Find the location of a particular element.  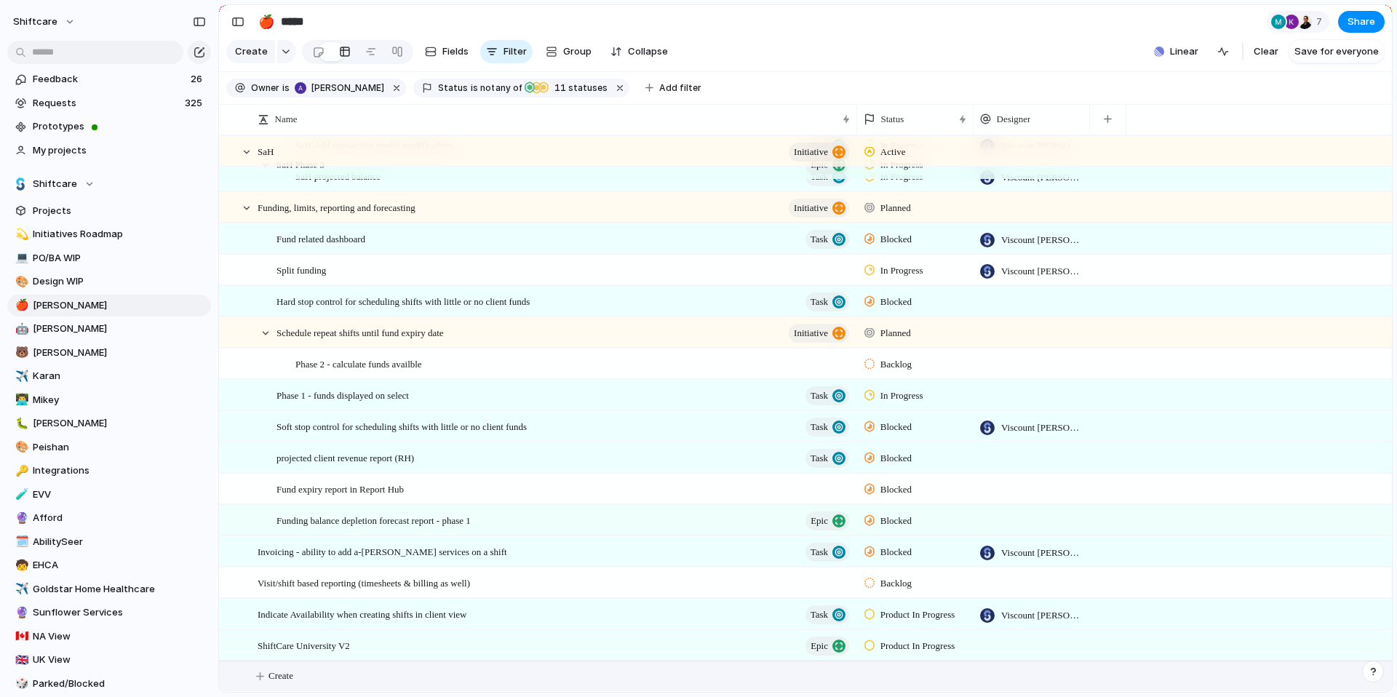

a: Projects is located at coordinates (109, 211).